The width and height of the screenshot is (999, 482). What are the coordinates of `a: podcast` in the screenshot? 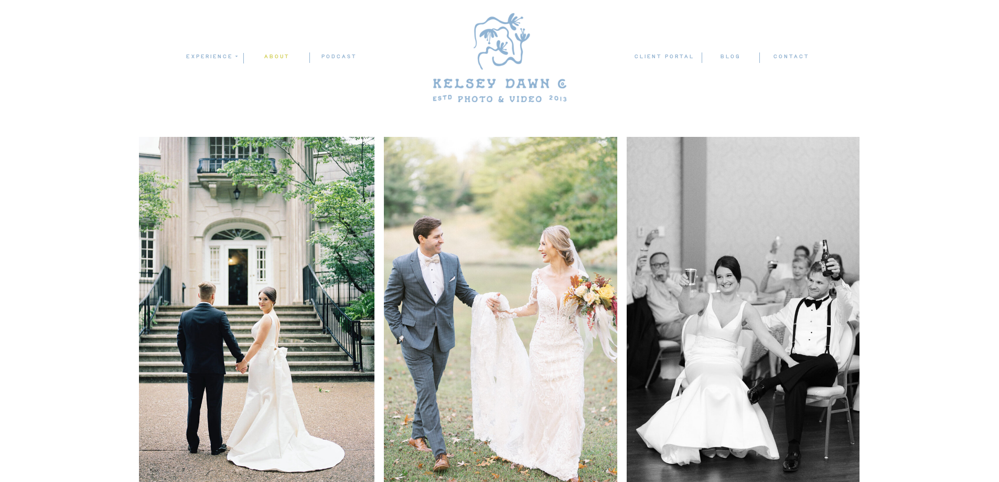 It's located at (339, 57).